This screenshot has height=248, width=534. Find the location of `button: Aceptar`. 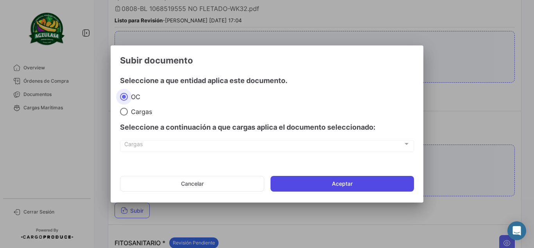

button: Aceptar is located at coordinates (342, 183).